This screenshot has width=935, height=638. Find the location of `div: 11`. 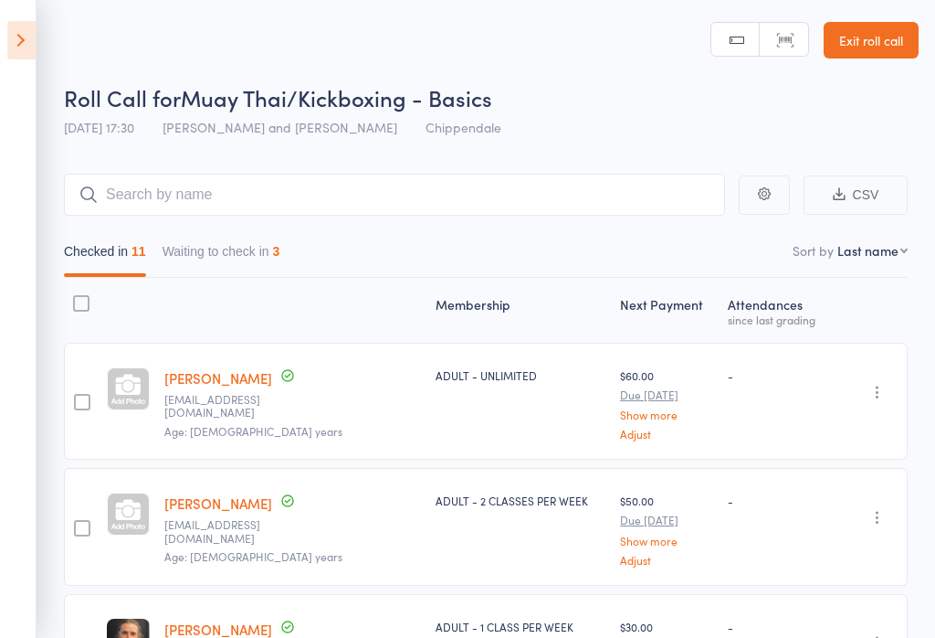

div: 11 is located at coordinates (139, 251).